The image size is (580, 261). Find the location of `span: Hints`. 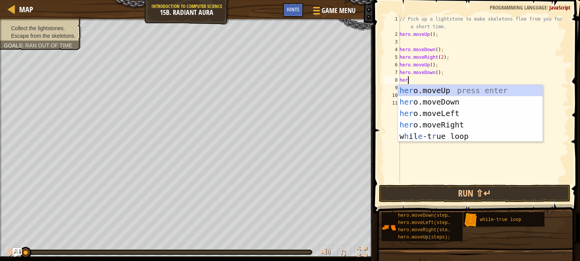

span: Hints is located at coordinates (293, 9).